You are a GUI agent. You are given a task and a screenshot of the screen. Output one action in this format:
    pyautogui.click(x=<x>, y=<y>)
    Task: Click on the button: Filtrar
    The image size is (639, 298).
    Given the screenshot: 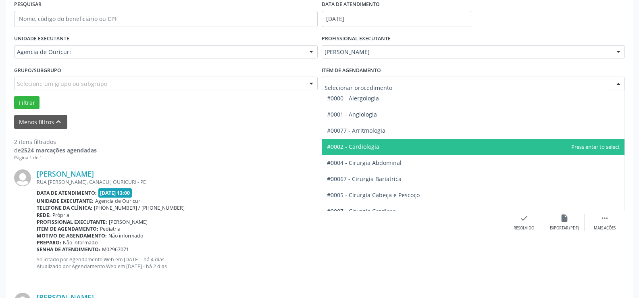 What is the action you would take?
    pyautogui.click(x=27, y=103)
    